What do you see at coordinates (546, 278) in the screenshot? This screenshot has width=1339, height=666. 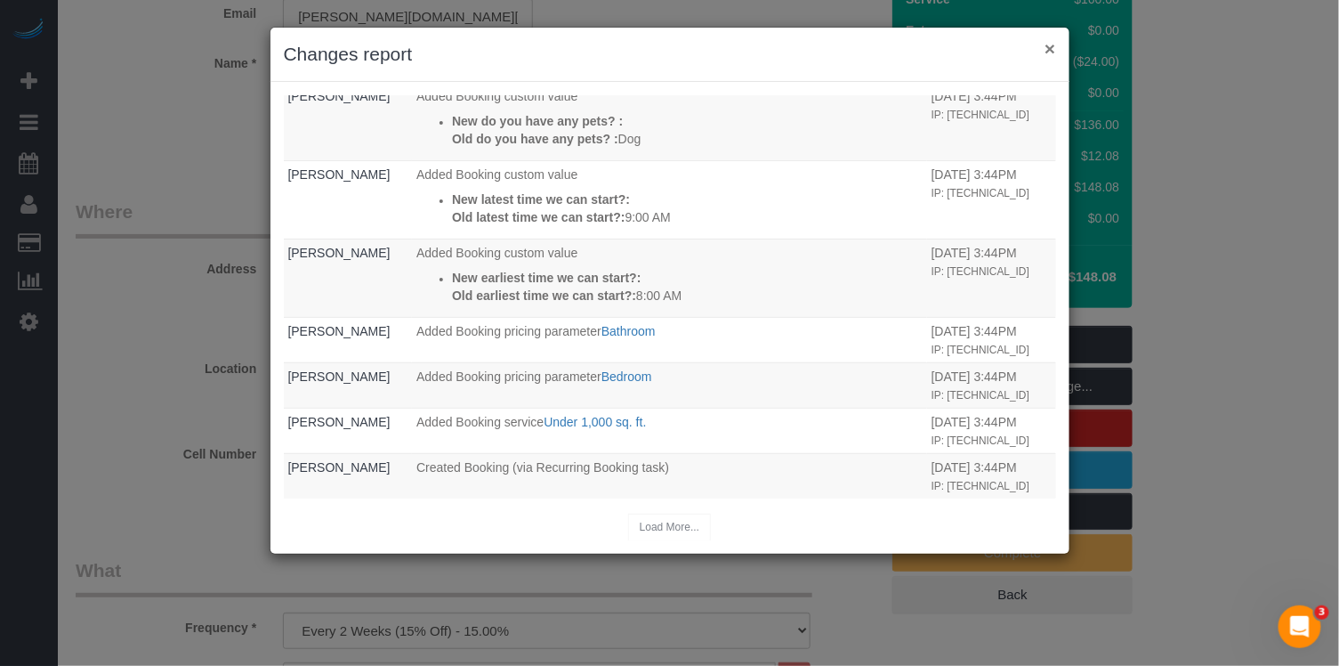 I see `strong: New earliest time we can start?:` at bounding box center [546, 278].